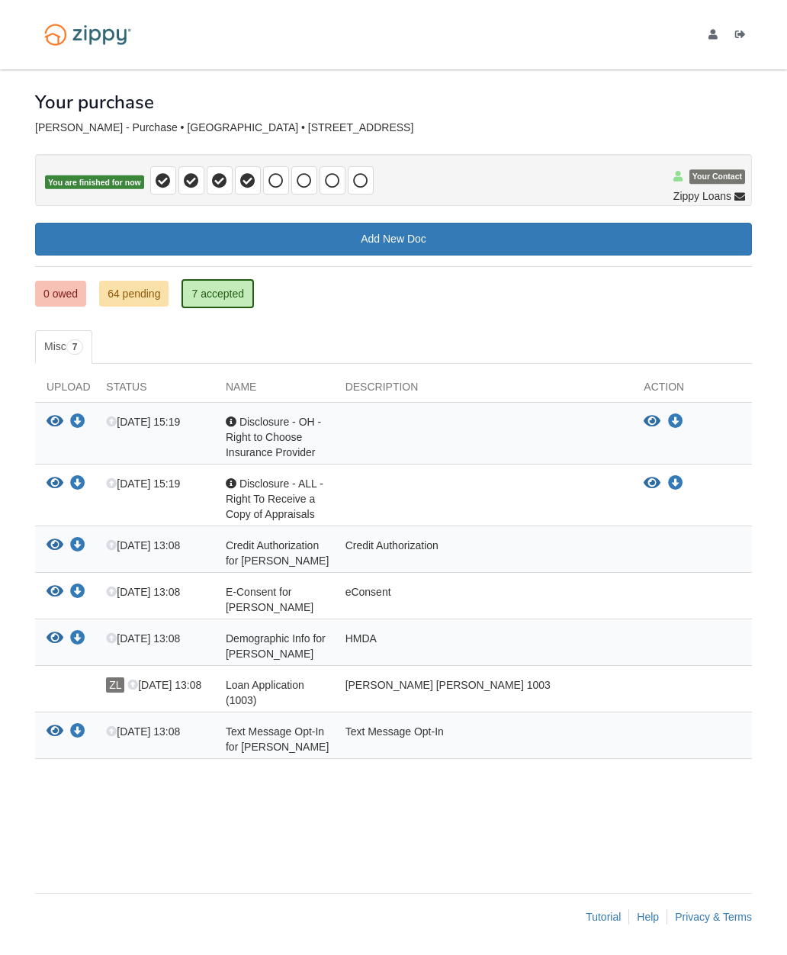 This screenshot has width=787, height=955. What do you see at coordinates (273, 437) in the screenshot?
I see `span: Disclosure - OH - Right to Choose Insurance Provider` at bounding box center [273, 437].